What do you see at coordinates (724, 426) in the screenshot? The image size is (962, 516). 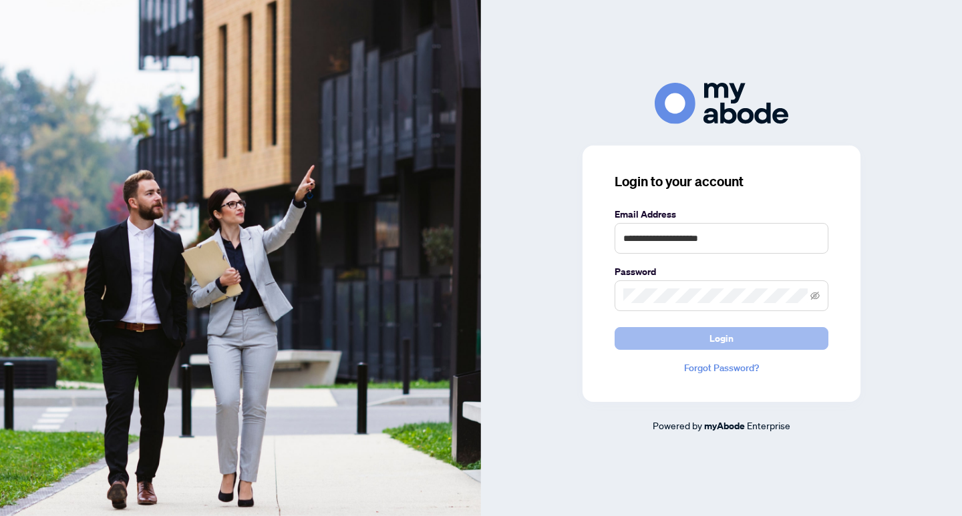 I see `a: myAbode` at bounding box center [724, 426].